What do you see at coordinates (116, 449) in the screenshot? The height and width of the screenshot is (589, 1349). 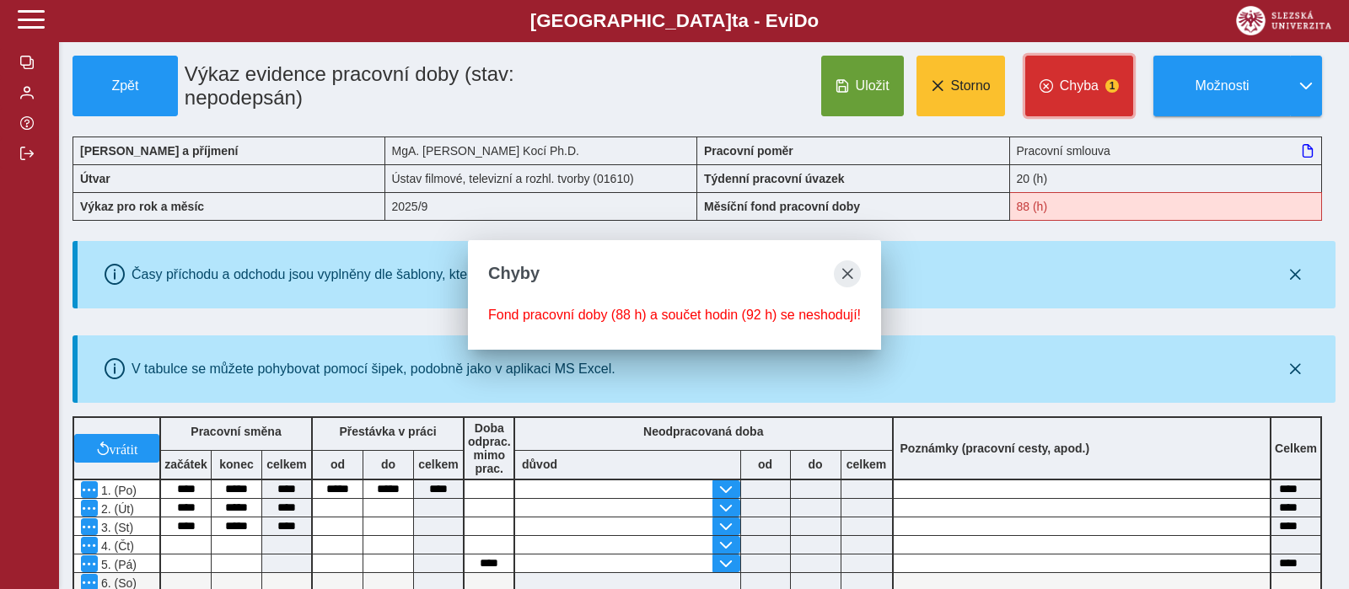 I see `button: vrátit` at bounding box center [116, 449].